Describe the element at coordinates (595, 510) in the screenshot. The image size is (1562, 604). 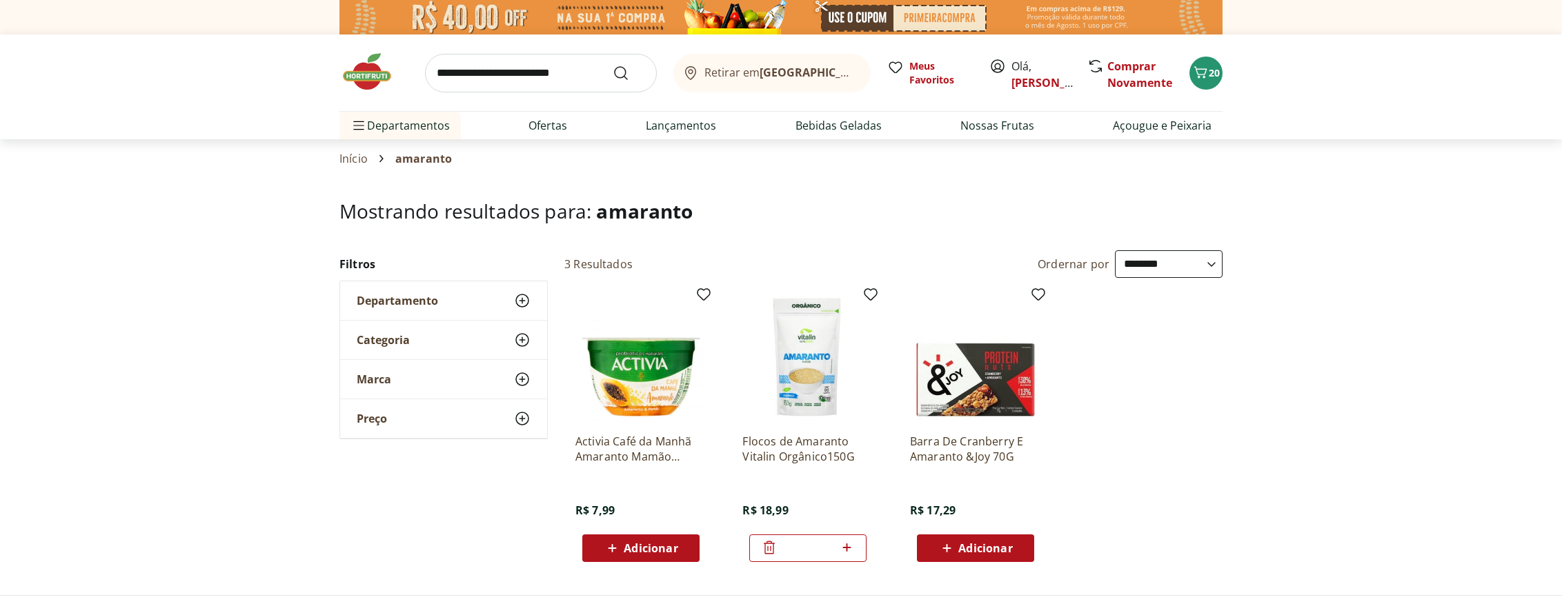
I see `span: R$ 7,99` at that location.